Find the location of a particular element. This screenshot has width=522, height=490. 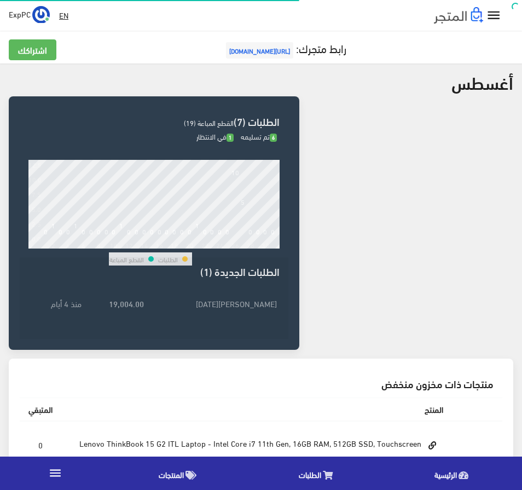

div: 4 is located at coordinates (68, 245).